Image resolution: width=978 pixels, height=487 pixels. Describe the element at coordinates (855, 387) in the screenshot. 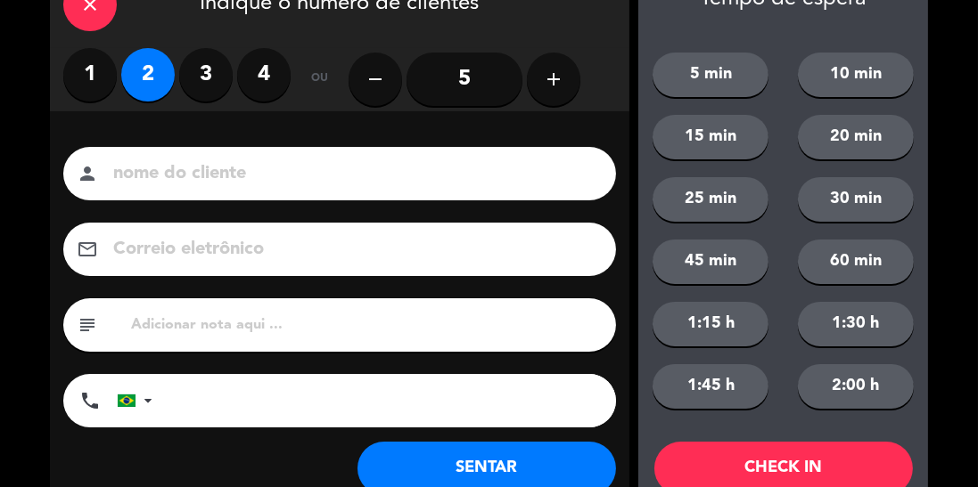

I see `button: 2:00 h` at that location.